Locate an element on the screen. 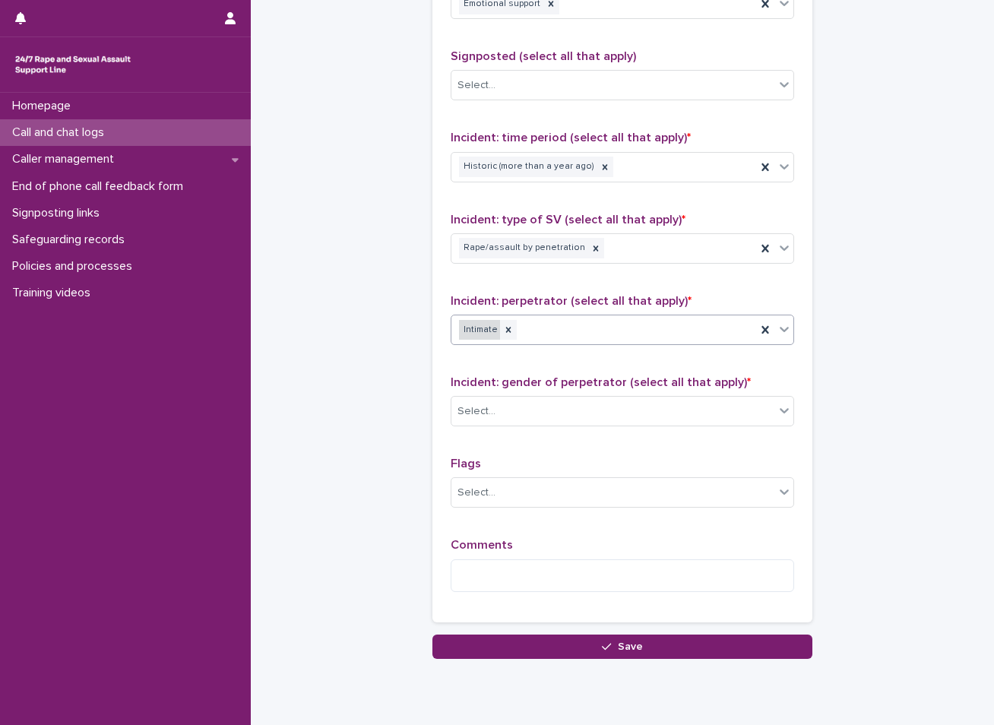 Image resolution: width=994 pixels, height=725 pixels. p: Homepage is located at coordinates (44, 106).